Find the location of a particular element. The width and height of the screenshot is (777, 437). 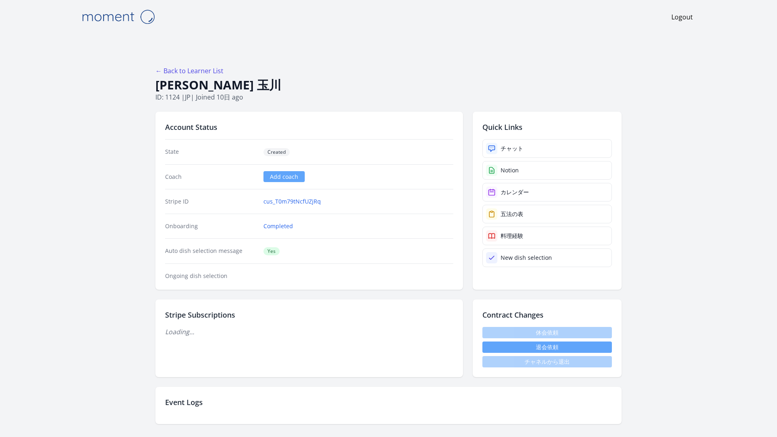

a: 料理経験 is located at coordinates (547, 236).